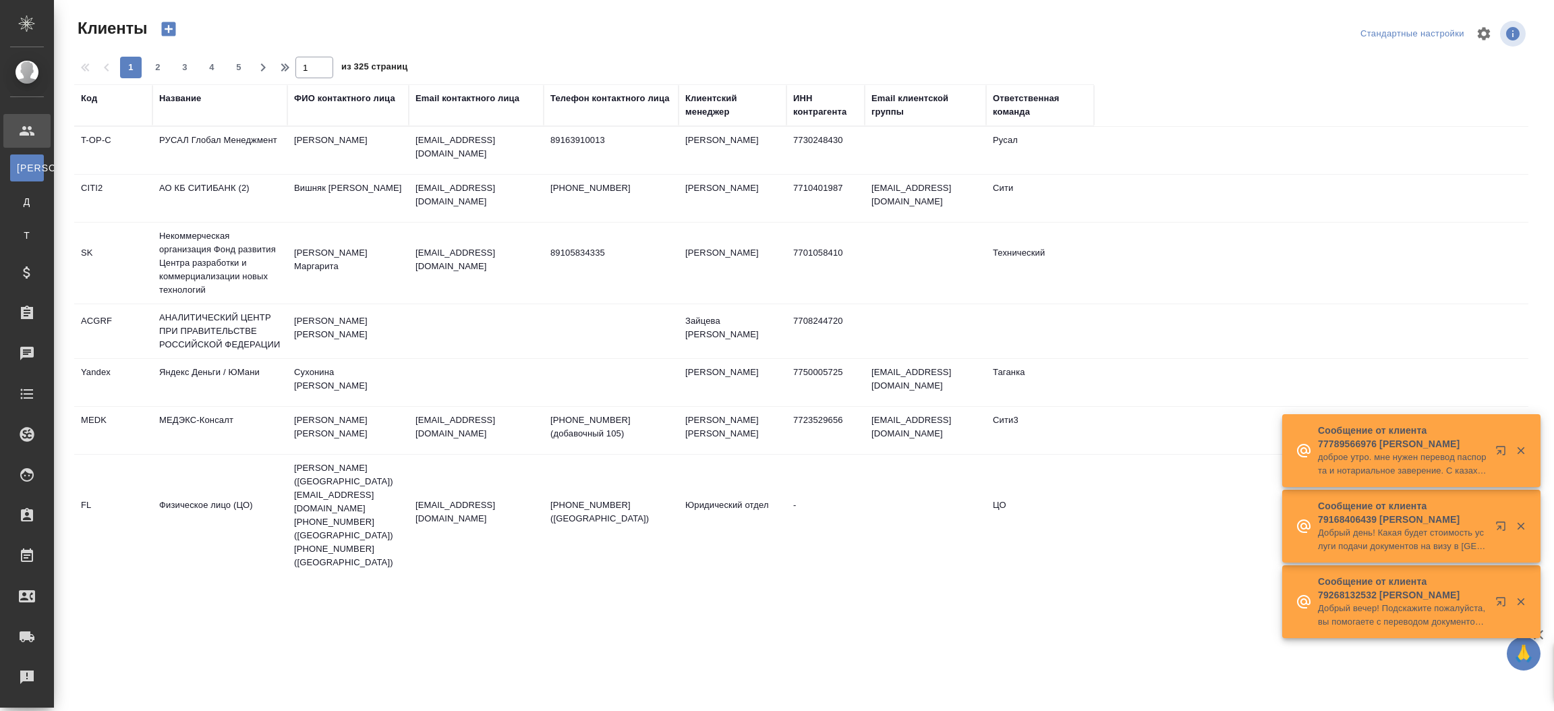  I want to click on span: Клиенты, so click(111, 28).